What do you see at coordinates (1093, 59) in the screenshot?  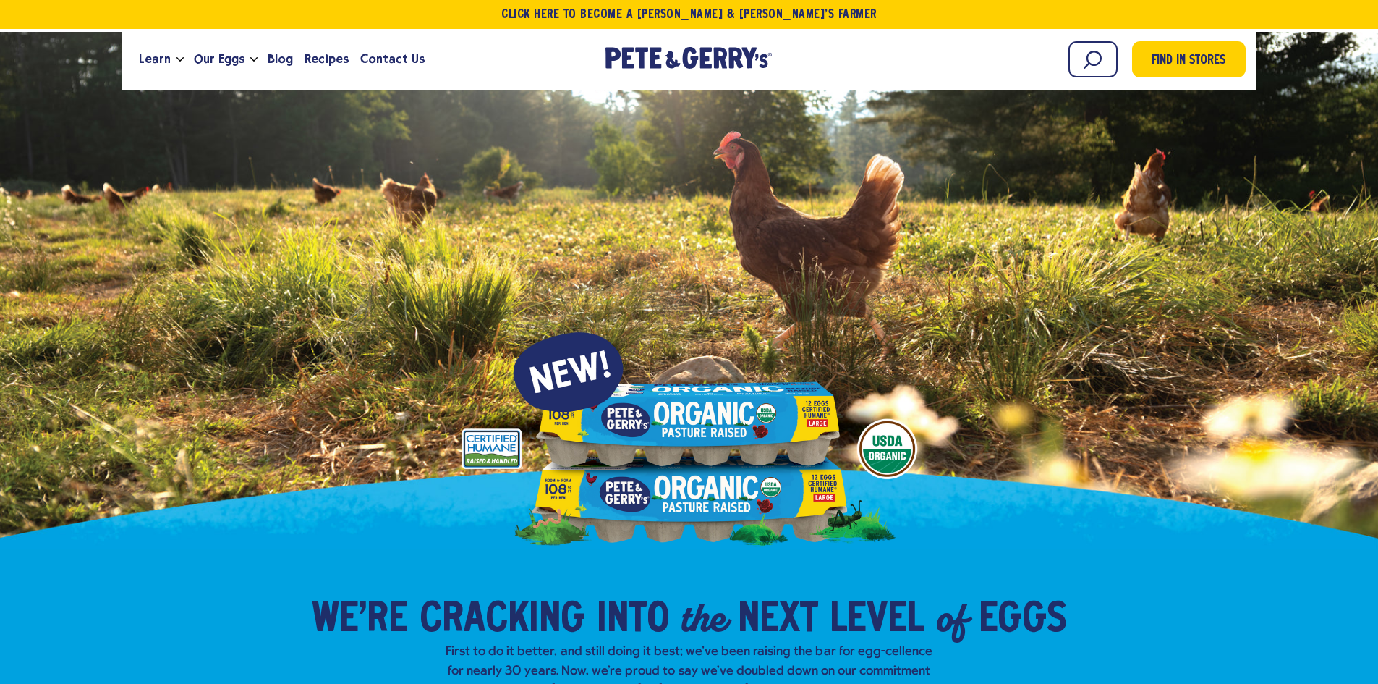 I see `input: Search` at bounding box center [1093, 59].